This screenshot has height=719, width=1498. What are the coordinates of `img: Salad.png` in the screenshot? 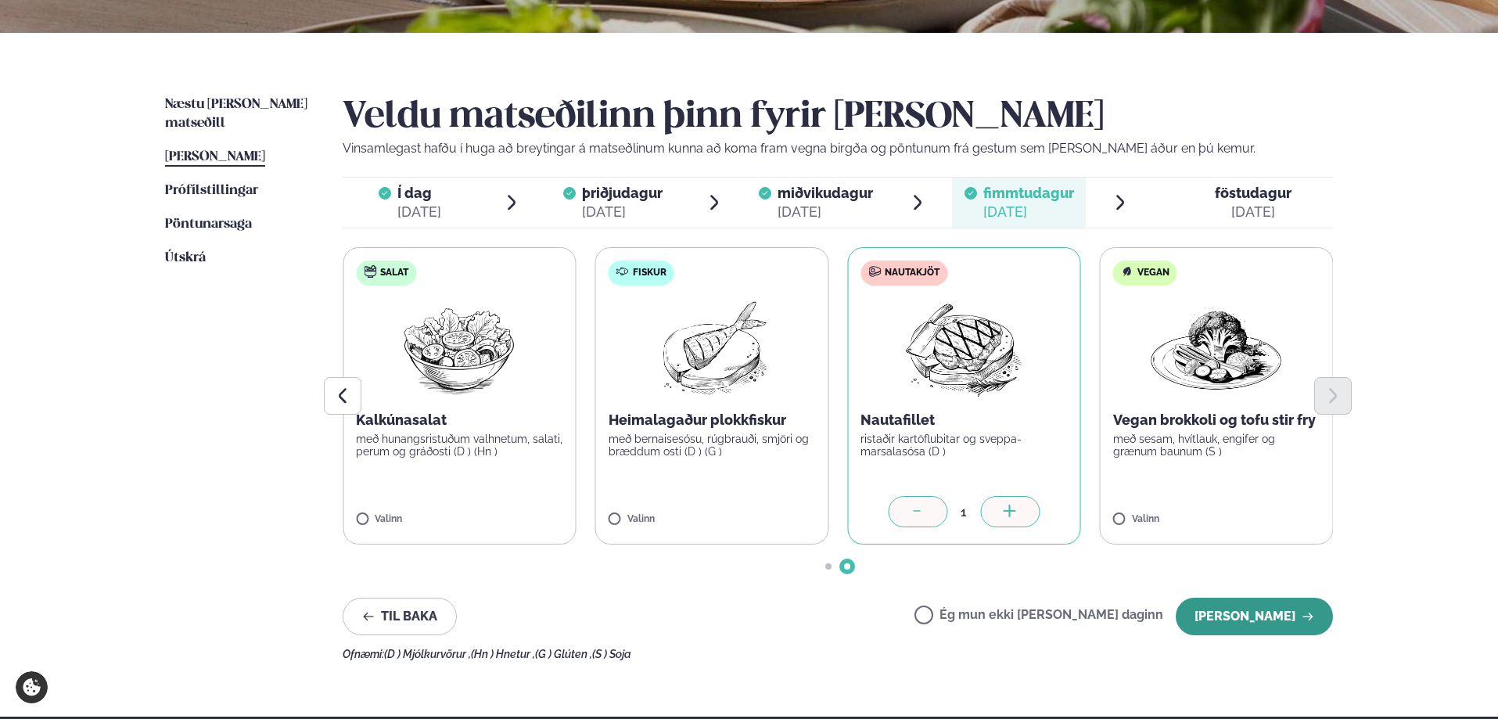 It's located at (459, 348).